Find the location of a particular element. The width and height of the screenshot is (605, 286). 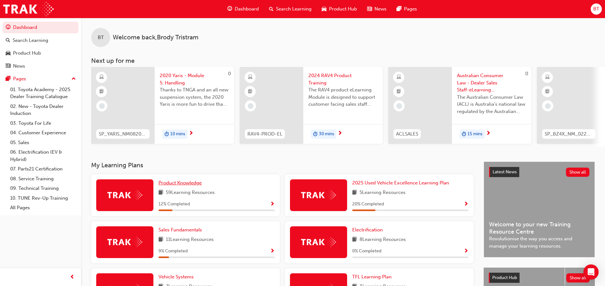

span: up-icon is located at coordinates (74, 79).